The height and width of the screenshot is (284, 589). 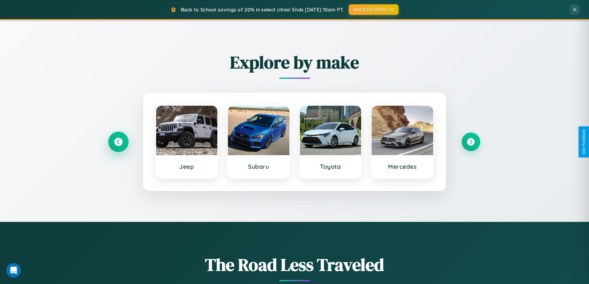 I want to click on div: Open Intercom Messenger, so click(x=14, y=270).